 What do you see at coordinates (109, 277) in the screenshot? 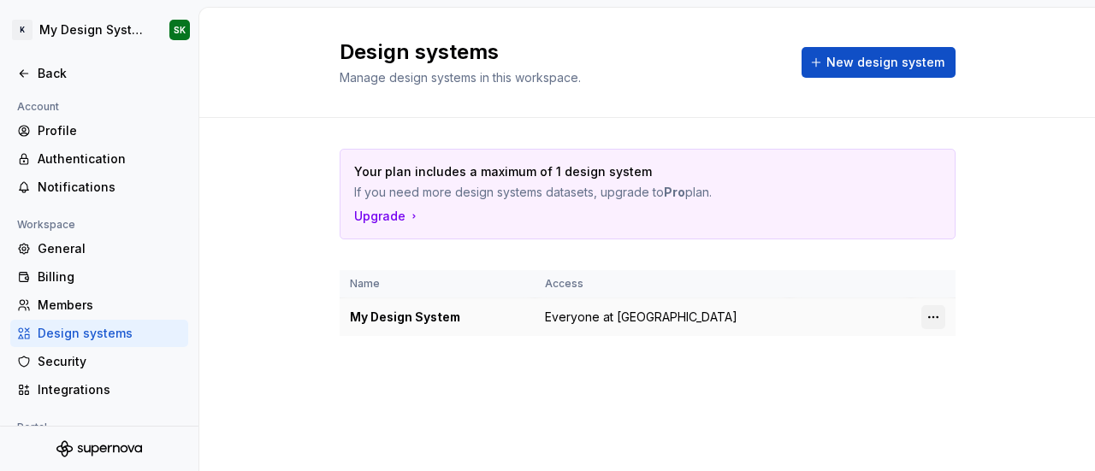
I see `div: Billing` at bounding box center [109, 277].